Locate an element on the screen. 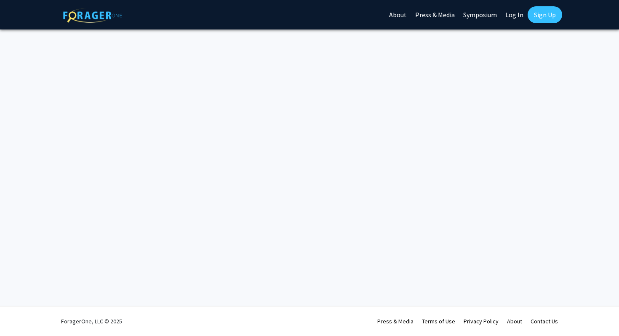  a: Terms of Use is located at coordinates (438, 321).